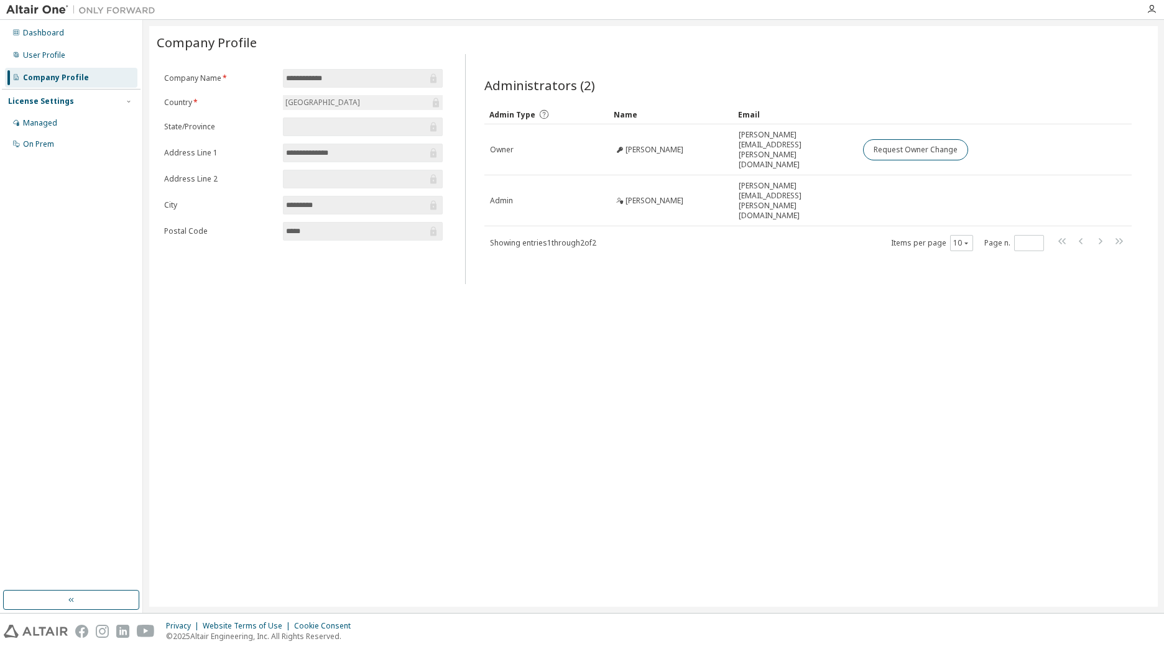 This screenshot has width=1164, height=649. What do you see at coordinates (220, 103) in the screenshot?
I see `label: Country` at bounding box center [220, 103].